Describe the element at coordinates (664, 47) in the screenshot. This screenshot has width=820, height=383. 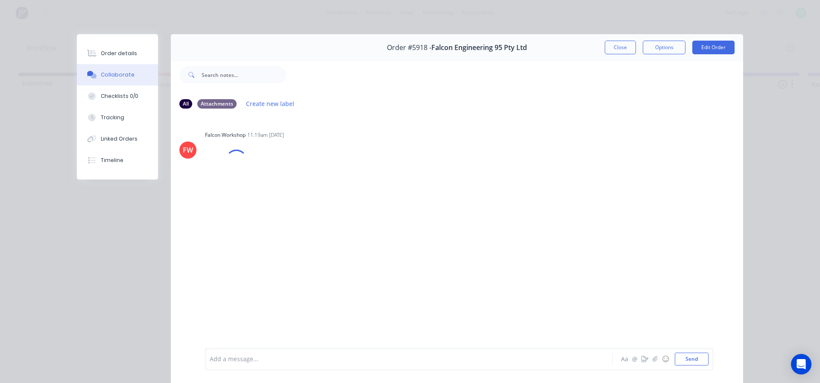
I see `button: Options` at that location.